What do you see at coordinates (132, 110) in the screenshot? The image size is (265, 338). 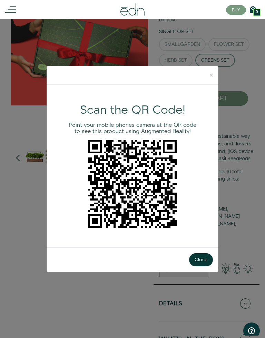 I see `h1: Scan the QR Code!` at bounding box center [132, 110].